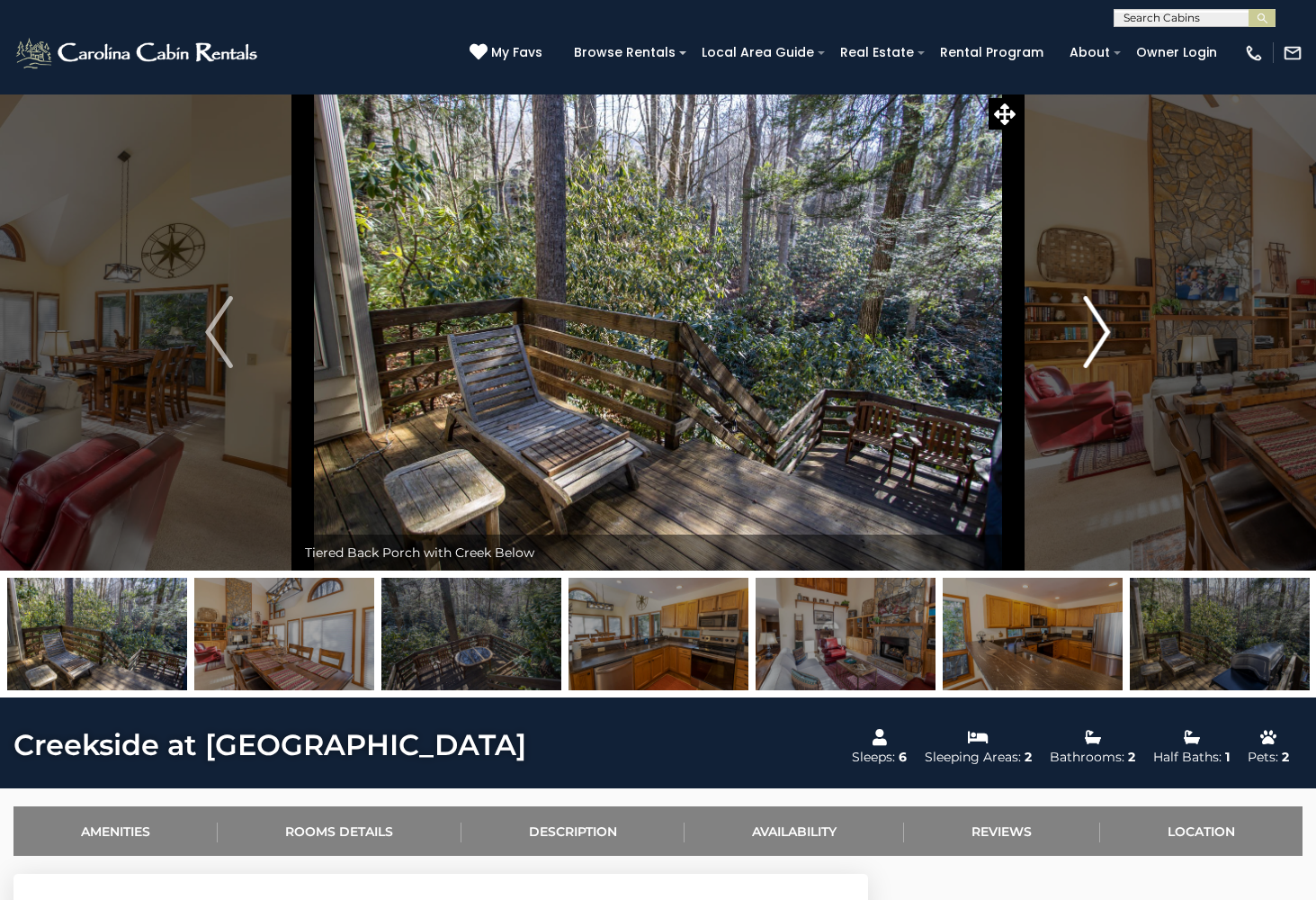  Describe the element at coordinates (1200, 830) in the screenshot. I see `a: Location` at that location.